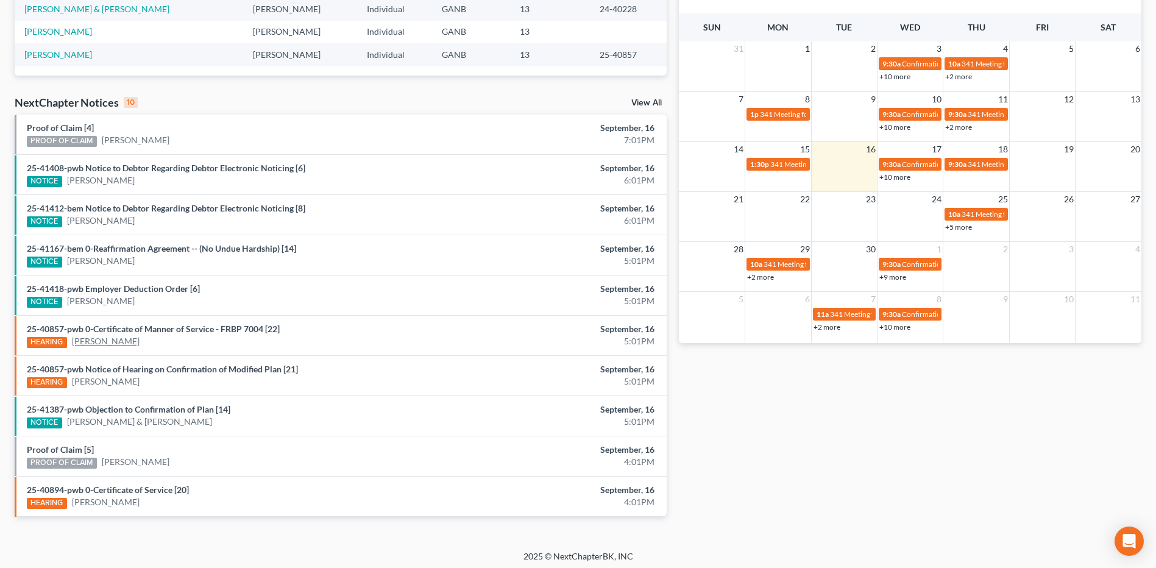 The width and height of the screenshot is (1156, 568). What do you see at coordinates (712, 27) in the screenshot?
I see `span: Sun` at bounding box center [712, 27].